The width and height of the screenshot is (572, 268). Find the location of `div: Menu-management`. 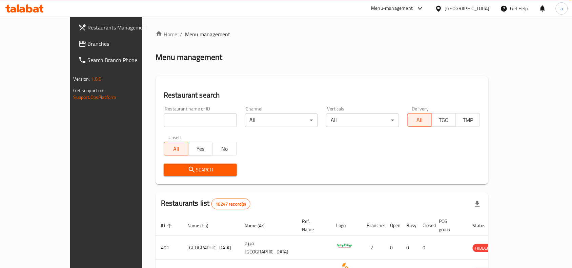

div: Menu-management is located at coordinates (392, 8).